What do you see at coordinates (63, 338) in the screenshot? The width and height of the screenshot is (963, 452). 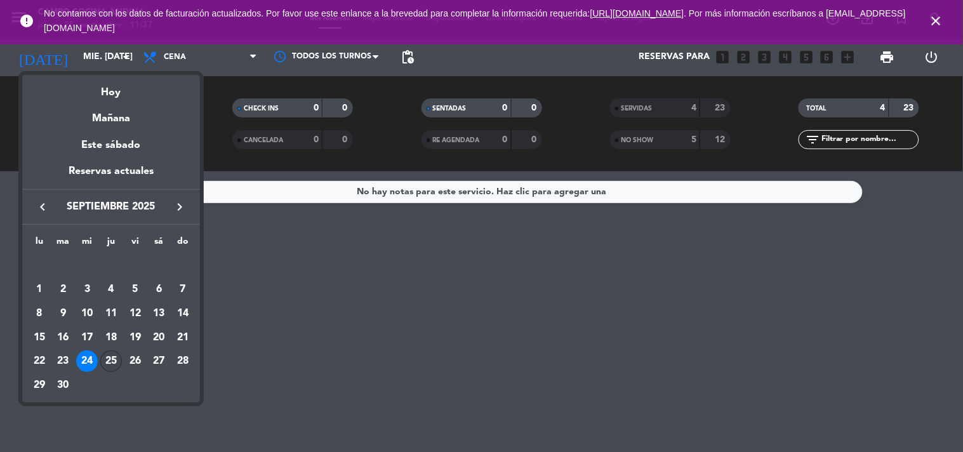 I see `td: 16 de septiembre de 2025` at bounding box center [63, 338].